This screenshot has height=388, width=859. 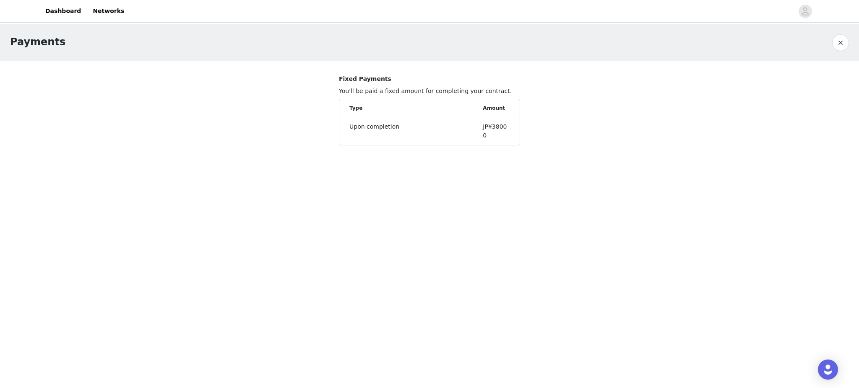 What do you see at coordinates (416, 127) in the screenshot?
I see `div: Upon completion` at bounding box center [416, 127].